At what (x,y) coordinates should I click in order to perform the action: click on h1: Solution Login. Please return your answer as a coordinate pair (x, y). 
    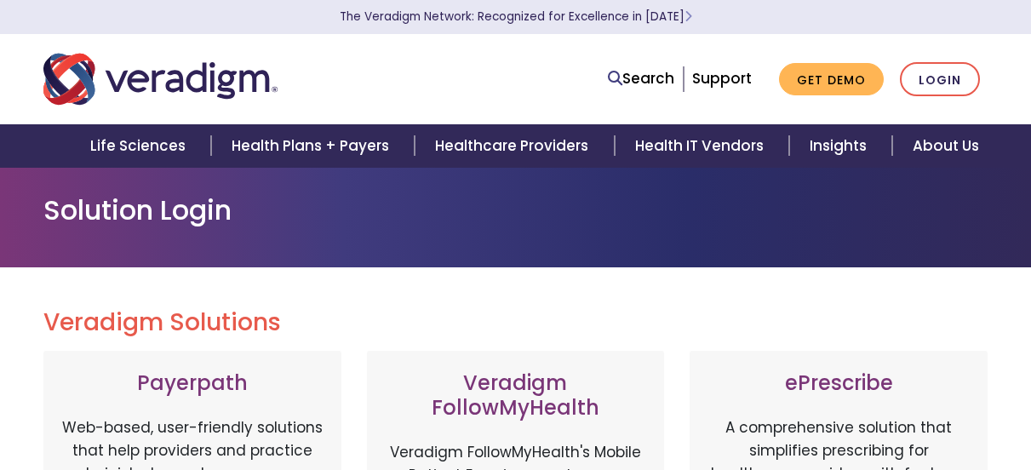
    Looking at the image, I should click on (516, 210).